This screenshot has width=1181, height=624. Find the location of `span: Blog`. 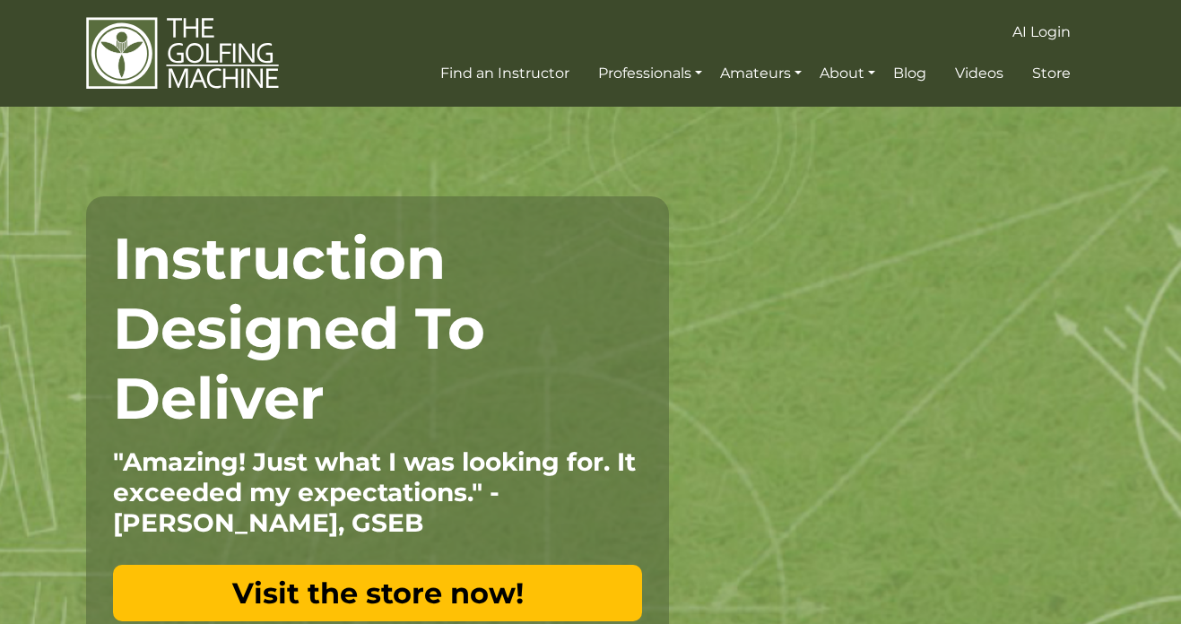

span: Blog is located at coordinates (909, 73).